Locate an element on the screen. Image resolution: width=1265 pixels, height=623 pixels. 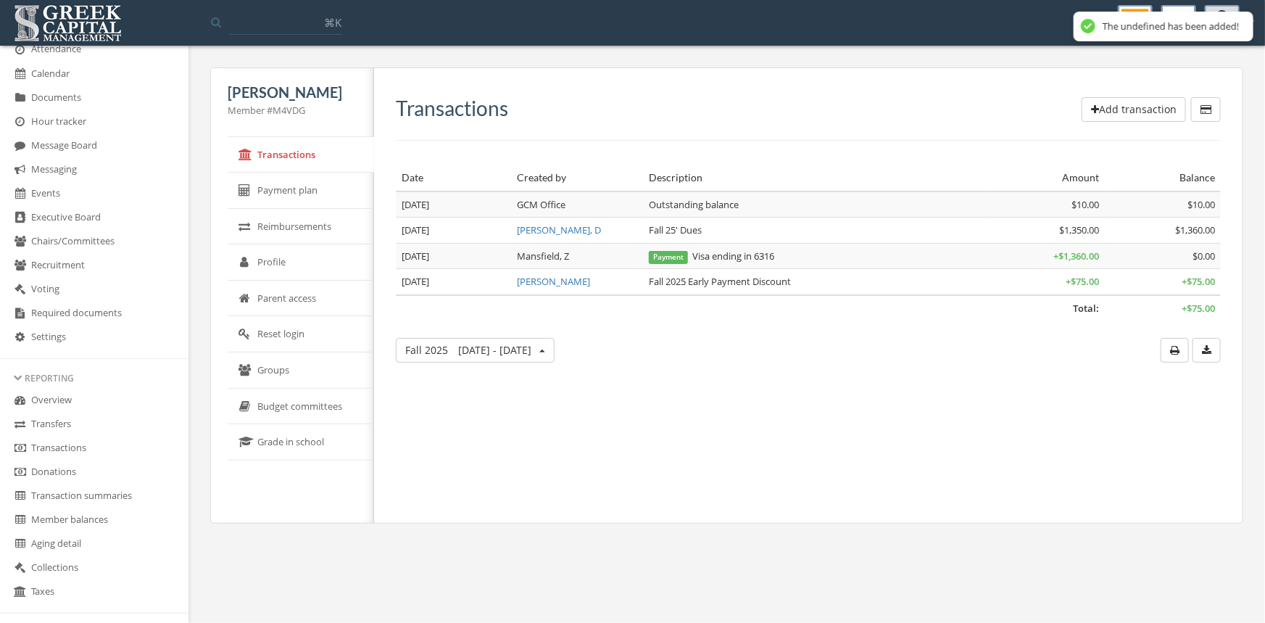
span: Payment is located at coordinates (668, 257).